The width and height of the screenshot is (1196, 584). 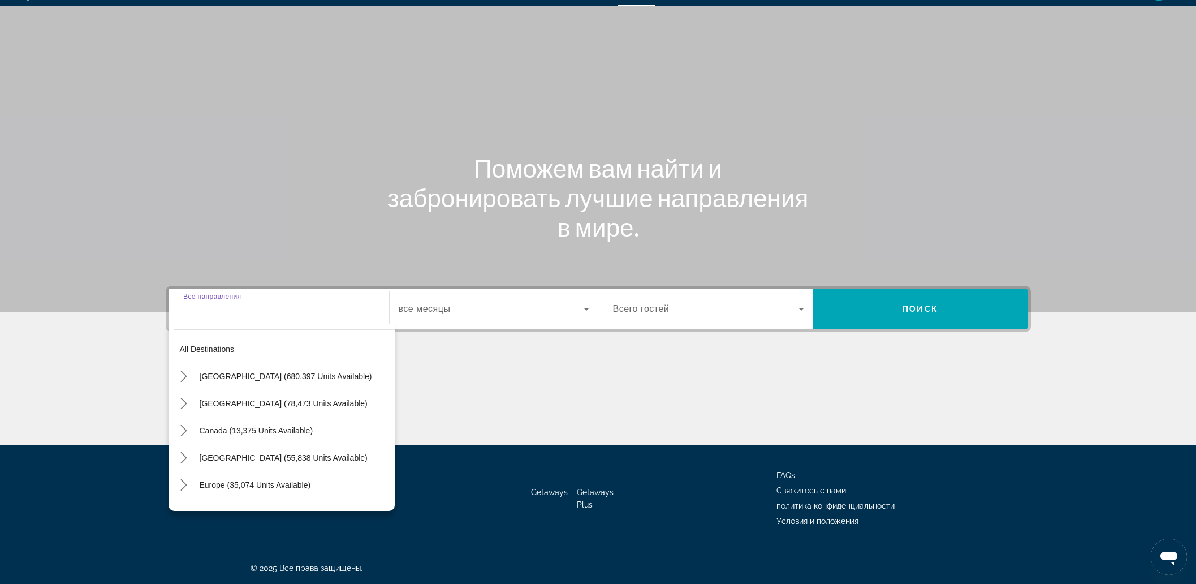 I want to click on span: Getaways, so click(x=549, y=492).